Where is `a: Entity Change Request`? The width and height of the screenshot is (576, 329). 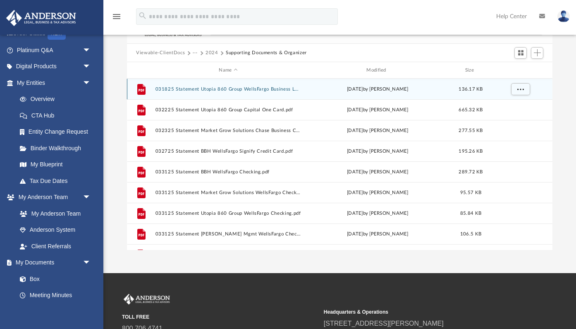 a: Entity Change Request is located at coordinates (57, 132).